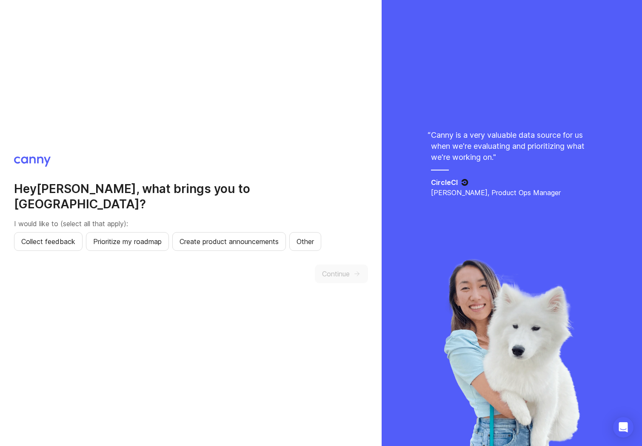 Image resolution: width=642 pixels, height=446 pixels. What do you see at coordinates (305, 242) in the screenshot?
I see `button: Other` at bounding box center [305, 242].